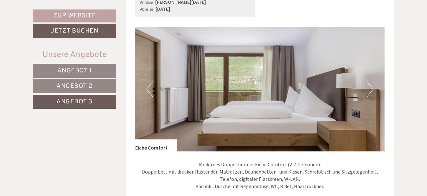 The width and height of the screenshot is (427, 196). I want to click on p: Modernes Doppelzimmer Eiche Comfort (2-4 Personen). Doppelbett mit druckentlastenden Matratzen, D..., so click(260, 176).